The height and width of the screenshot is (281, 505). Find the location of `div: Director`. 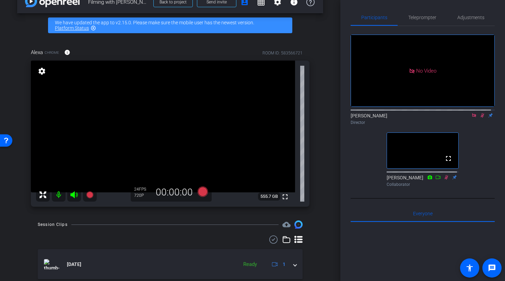

div: Director is located at coordinates (422, 123).